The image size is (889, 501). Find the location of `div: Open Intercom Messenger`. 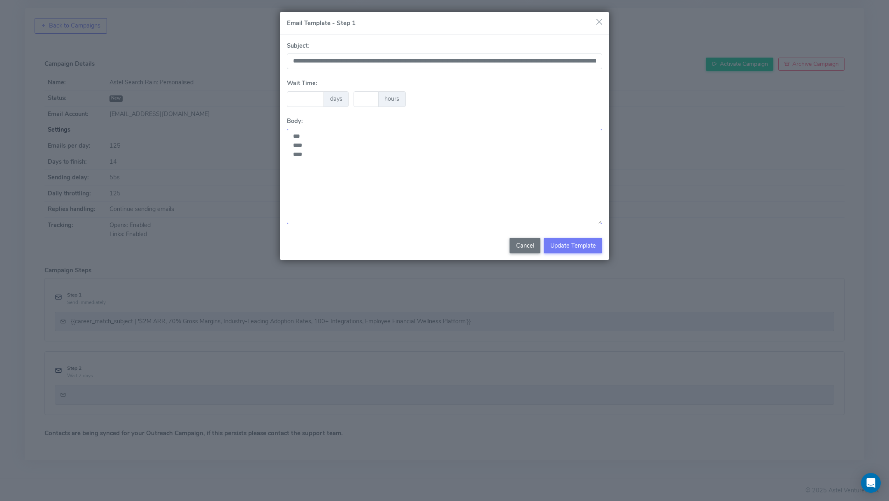

div: Open Intercom Messenger is located at coordinates (870, 483).